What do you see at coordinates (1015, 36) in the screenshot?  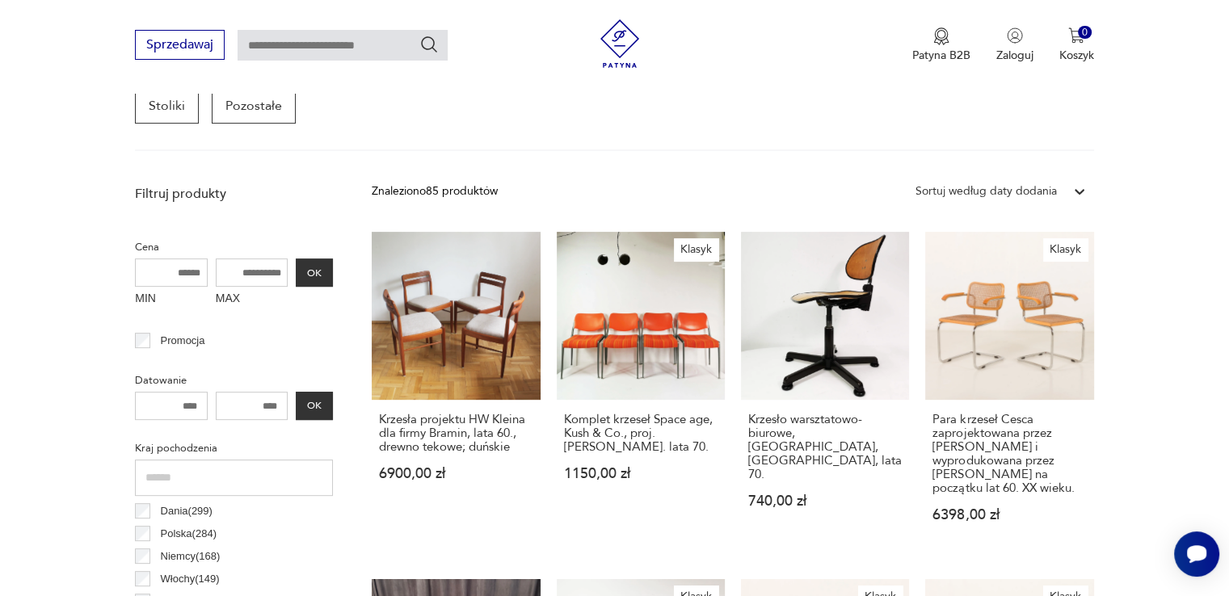 I see `img: Ikonka użytkownika` at bounding box center [1015, 36].